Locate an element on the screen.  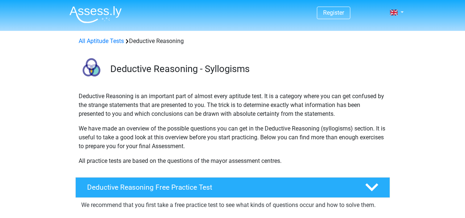
p: We have made an overview of the possible questions you can get in the Deductive Reasoning (syllog... is located at coordinates (233, 138).